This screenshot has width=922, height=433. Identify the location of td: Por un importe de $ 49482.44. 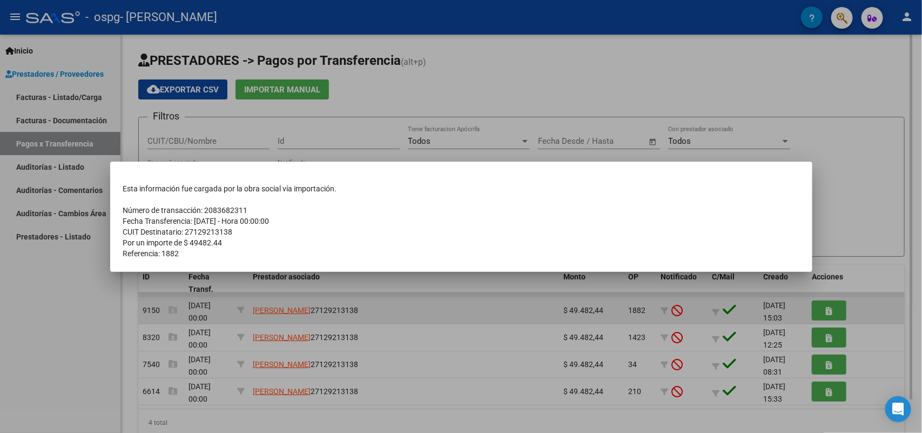
(461, 243).